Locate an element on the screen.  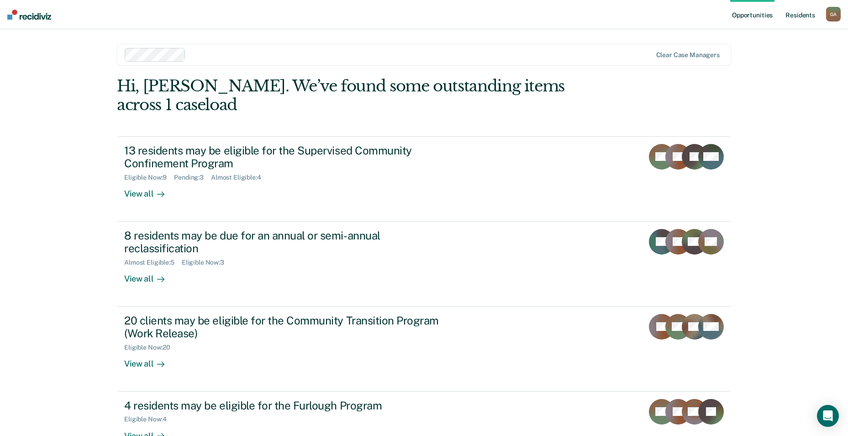
div: Eligible Now : 9 is located at coordinates (149, 177).